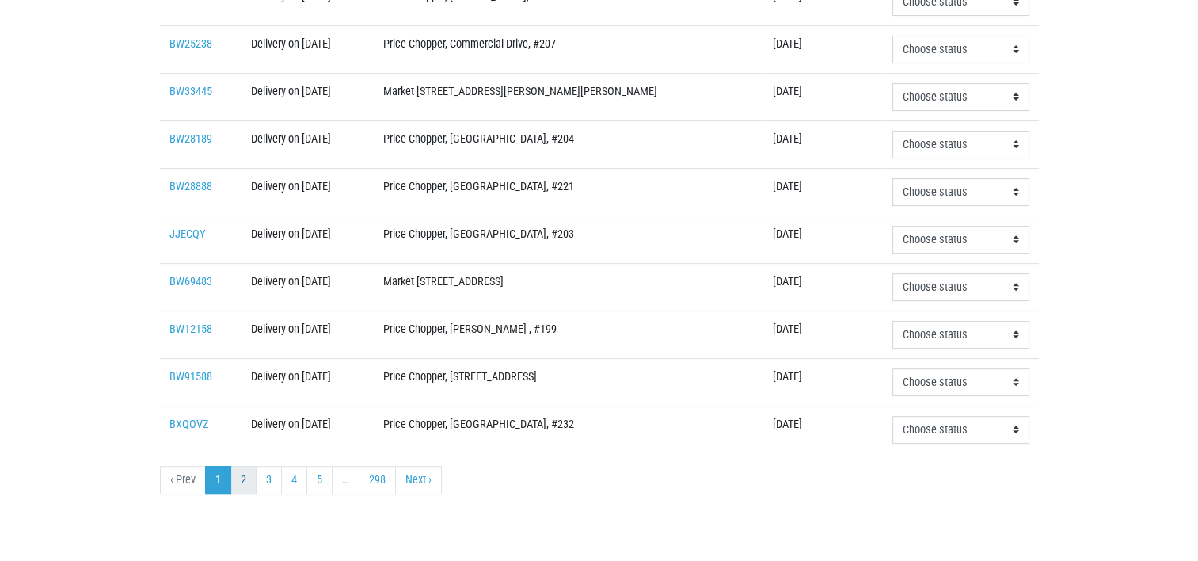 The image size is (1198, 561). I want to click on a: JJECQY, so click(188, 234).